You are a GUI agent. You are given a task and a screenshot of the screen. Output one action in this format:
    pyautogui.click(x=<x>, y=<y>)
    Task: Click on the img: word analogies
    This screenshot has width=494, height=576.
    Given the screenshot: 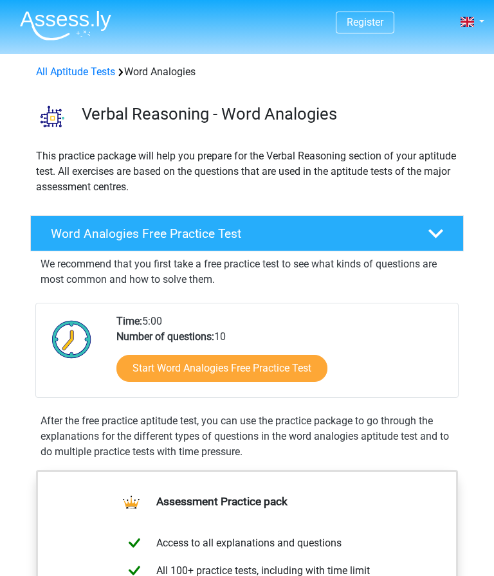 What is the action you would take?
    pyautogui.click(x=52, y=116)
    